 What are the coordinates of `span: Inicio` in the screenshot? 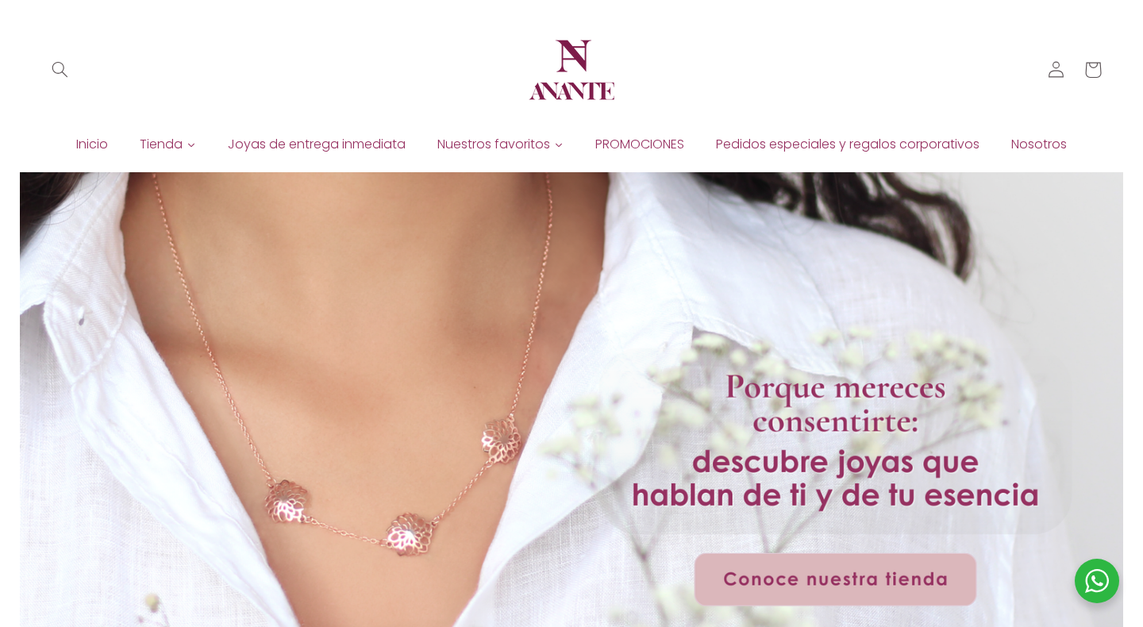 It's located at (92, 144).